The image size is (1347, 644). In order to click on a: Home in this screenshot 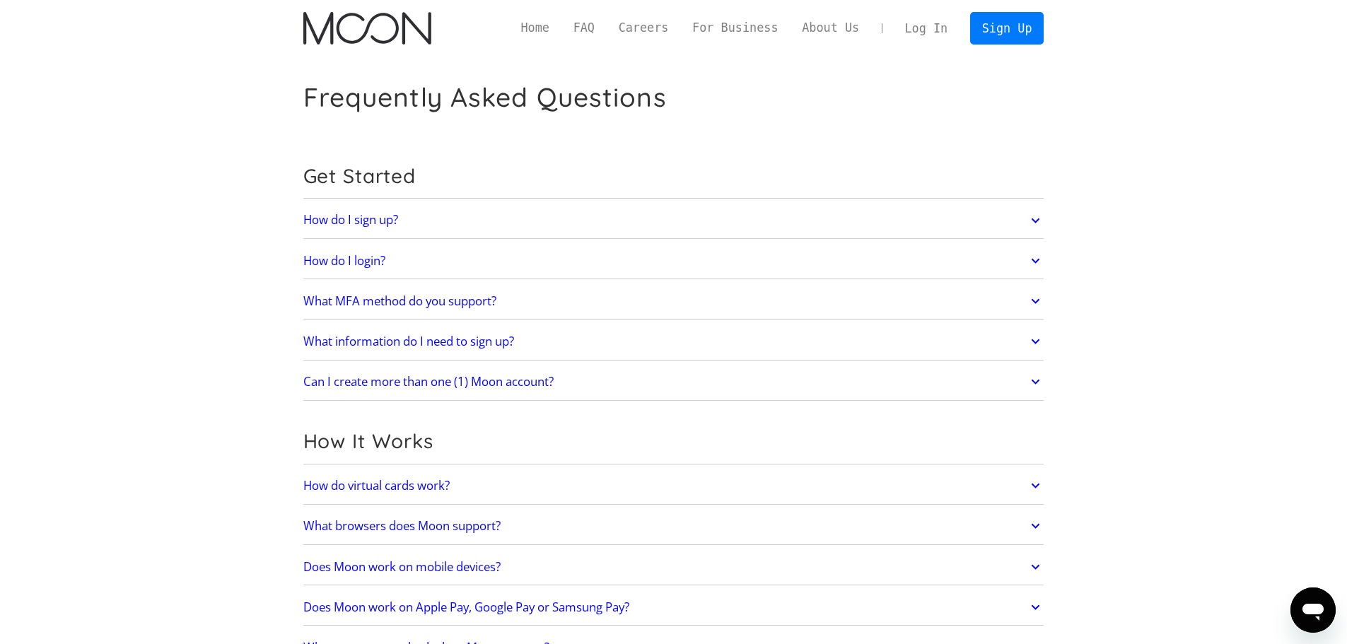, I will do `click(535, 28)`.